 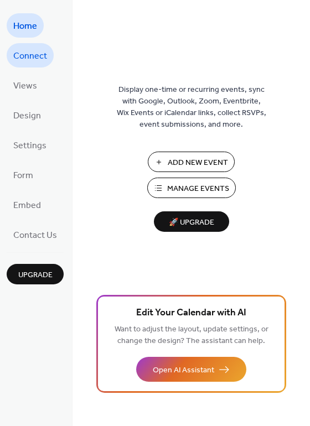 What do you see at coordinates (30, 146) in the screenshot?
I see `span: Settings` at bounding box center [30, 146].